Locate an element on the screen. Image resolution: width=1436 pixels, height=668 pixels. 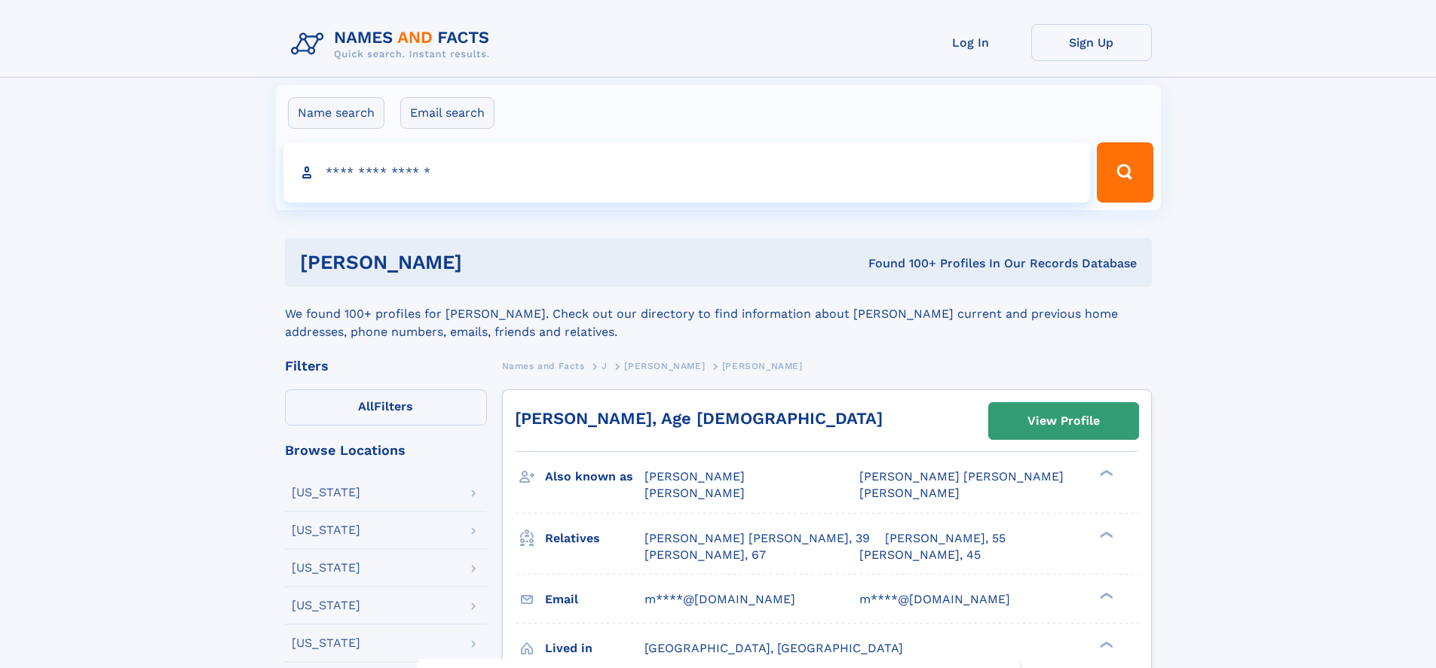
span: All is located at coordinates (366, 406).